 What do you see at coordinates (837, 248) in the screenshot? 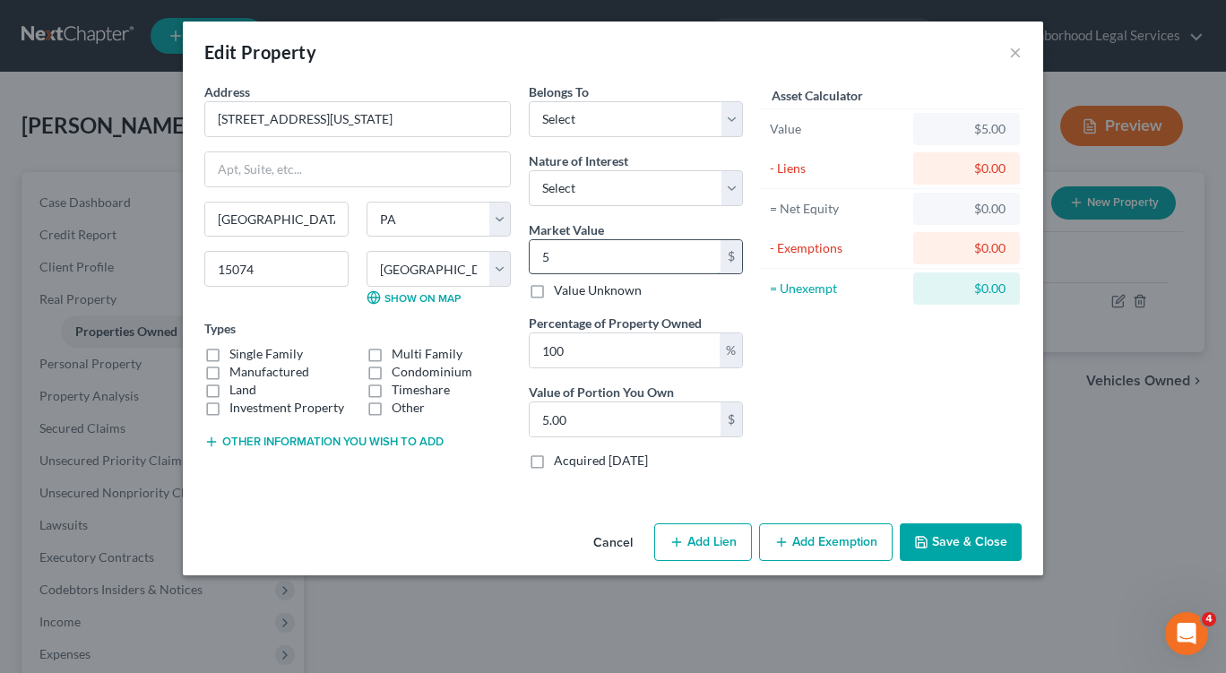
I see `div: - Exemptions` at bounding box center [837, 248].